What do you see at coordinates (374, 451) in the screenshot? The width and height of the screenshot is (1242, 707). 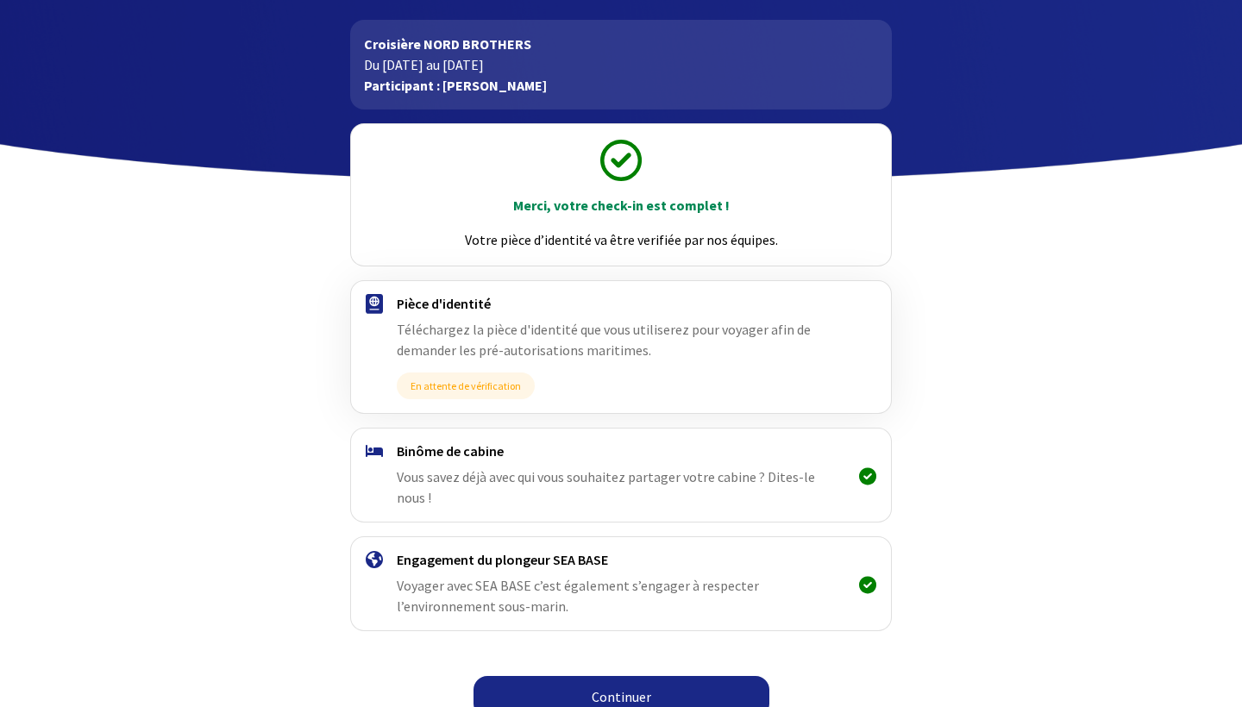 I see `img: binome.svg` at bounding box center [374, 451].